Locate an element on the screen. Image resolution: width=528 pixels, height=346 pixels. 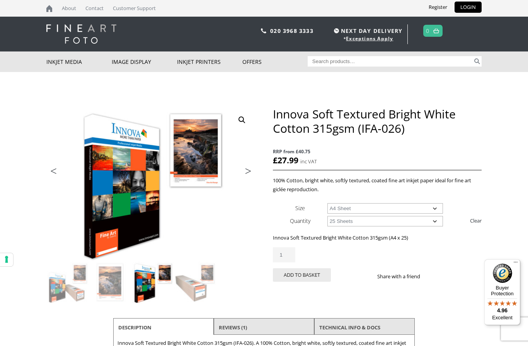
img: Innova Soft Textured Bright White Cotton 315gsm (IFA-026) - Image 4 is located at coordinates (195, 282).